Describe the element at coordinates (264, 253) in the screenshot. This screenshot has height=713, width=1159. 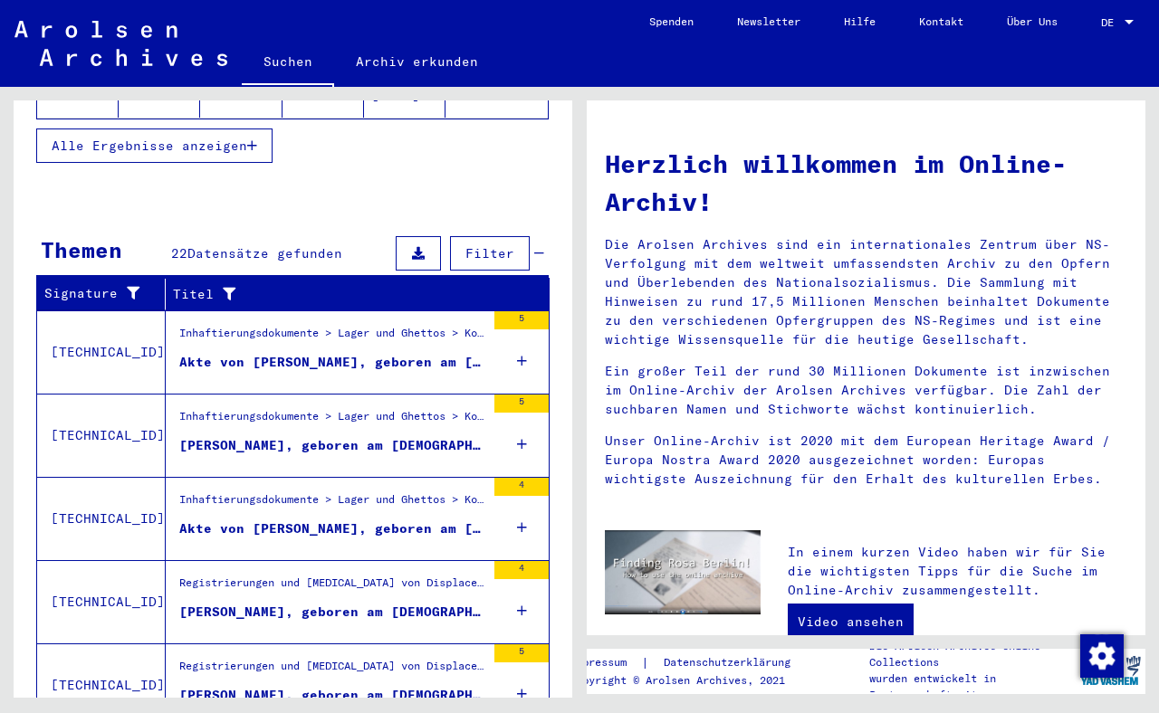
I see `span: Datensätze gefunden` at that location.